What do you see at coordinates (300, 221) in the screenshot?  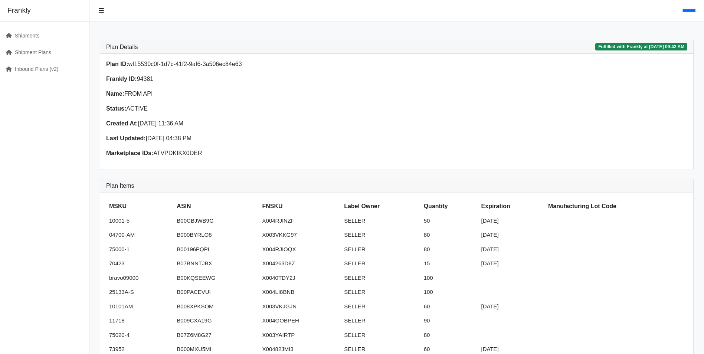 I see `td: X004RJINZF` at bounding box center [300, 221].